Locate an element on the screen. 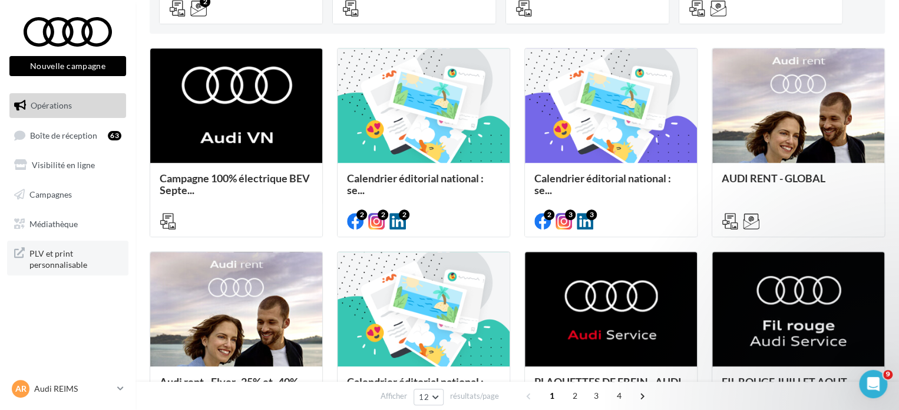 This screenshot has width=899, height=410. span: Boîte de réception is located at coordinates (64, 134).